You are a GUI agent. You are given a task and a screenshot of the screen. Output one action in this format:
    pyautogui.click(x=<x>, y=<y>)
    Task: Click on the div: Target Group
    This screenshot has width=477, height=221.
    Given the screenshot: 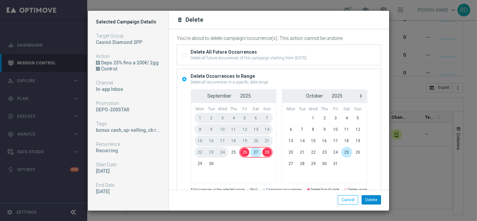 What is the action you would take?
    pyautogui.click(x=128, y=36)
    